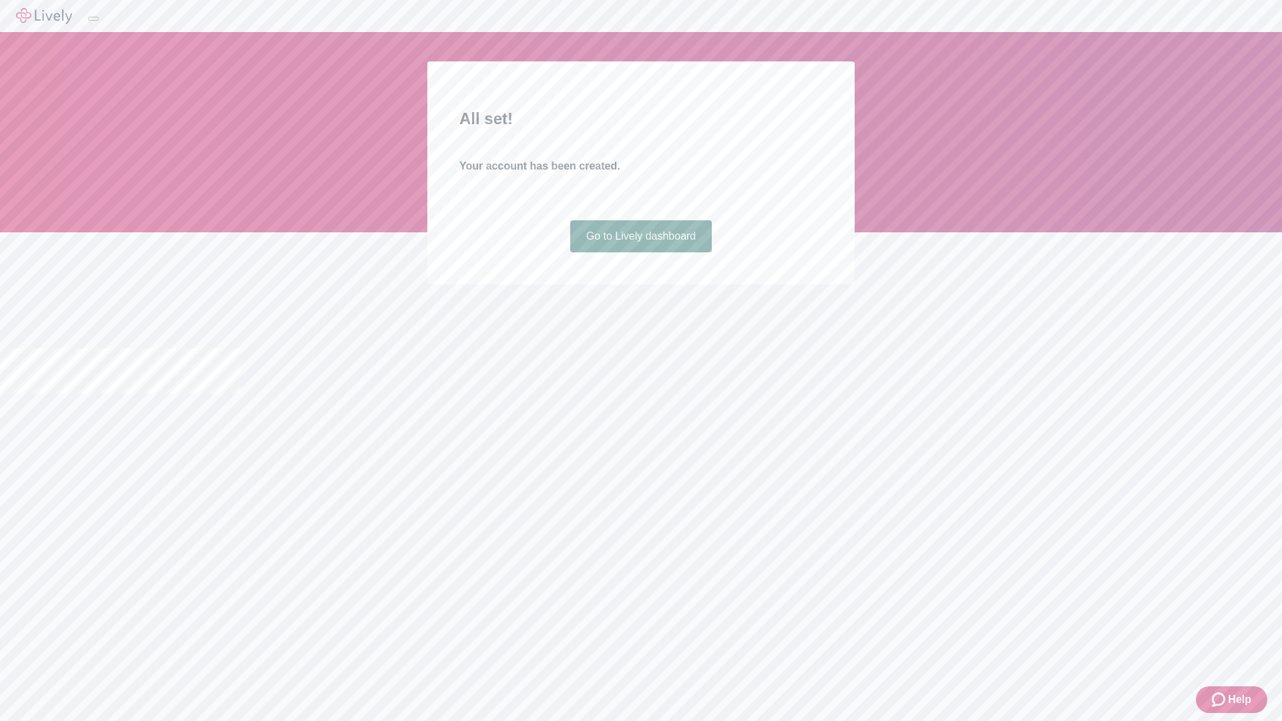 This screenshot has height=721, width=1282. Describe the element at coordinates (1220, 700) in the screenshot. I see `svg: Zendesk support icon` at that location.